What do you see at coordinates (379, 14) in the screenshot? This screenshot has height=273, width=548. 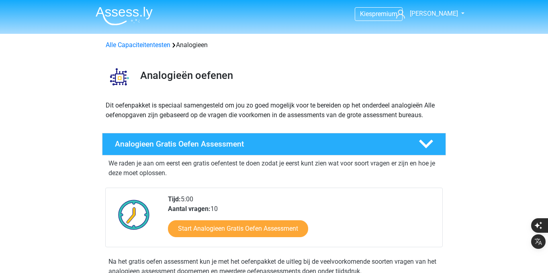 I see `a: Kiespremium` at bounding box center [379, 14].